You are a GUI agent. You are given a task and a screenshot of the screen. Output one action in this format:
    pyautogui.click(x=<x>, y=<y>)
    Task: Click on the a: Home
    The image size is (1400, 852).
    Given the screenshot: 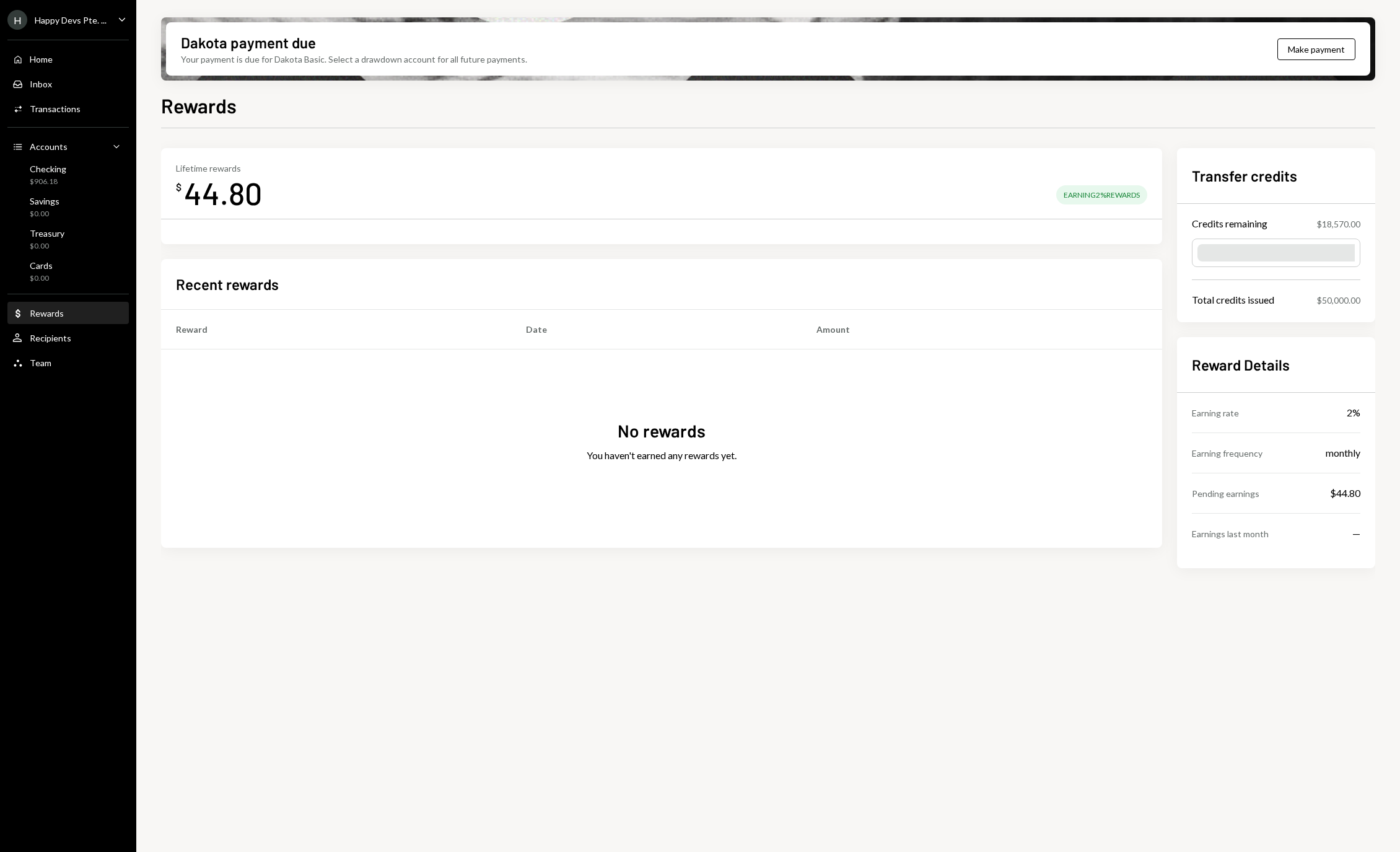 What is the action you would take?
    pyautogui.click(x=68, y=59)
    